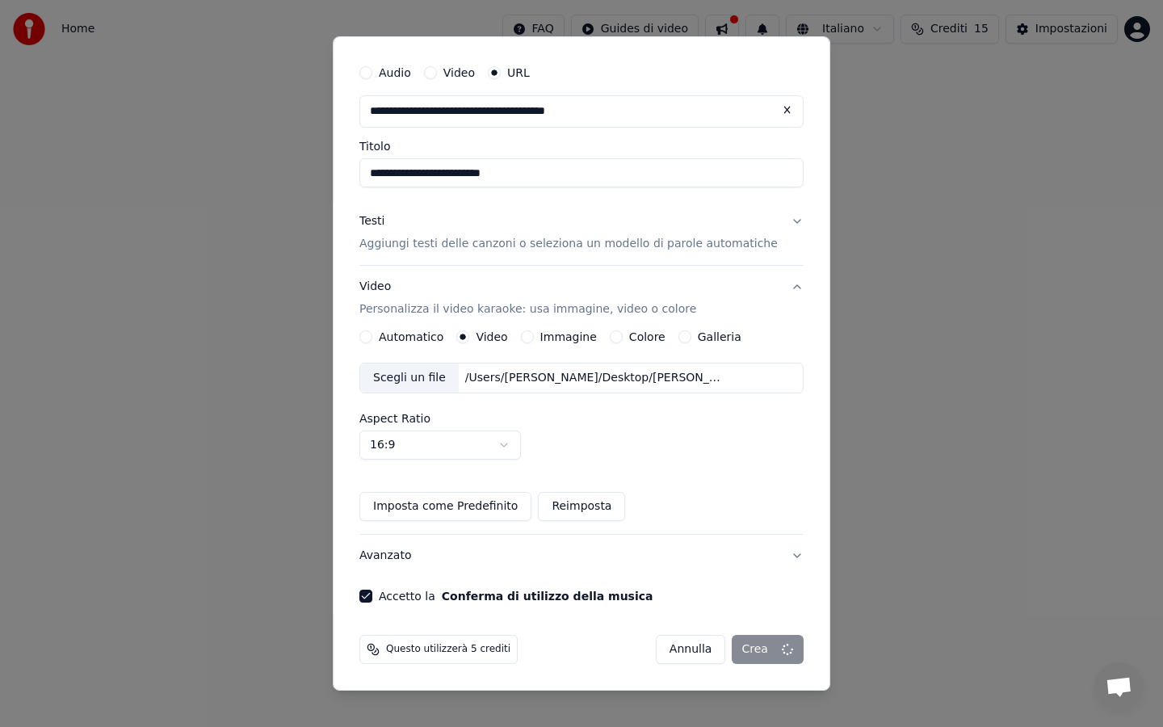  I want to click on button: Reimposta, so click(582, 506).